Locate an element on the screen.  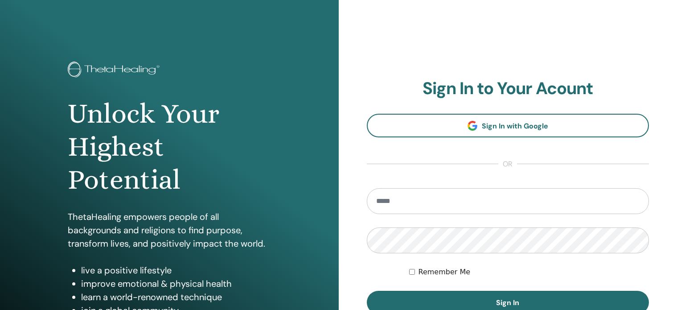
a: Sign In with Google is located at coordinates (508, 125).